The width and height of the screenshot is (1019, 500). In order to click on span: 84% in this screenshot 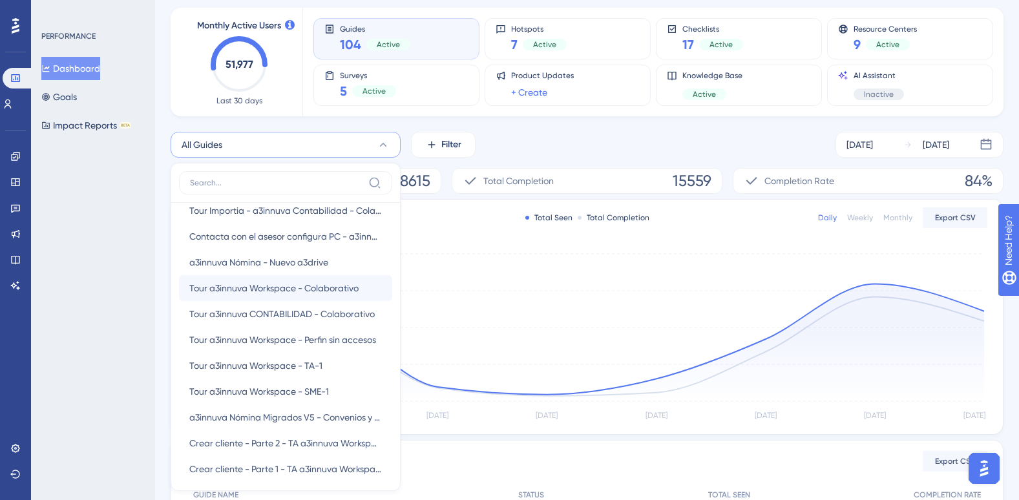, I will do `click(978, 181)`.